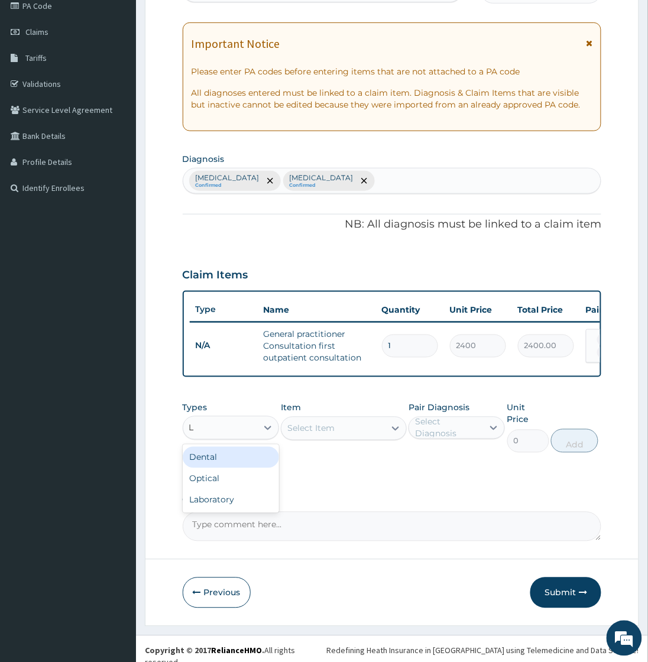 The width and height of the screenshot is (648, 662). What do you see at coordinates (37, 32) in the screenshot?
I see `span: Claims` at bounding box center [37, 32].